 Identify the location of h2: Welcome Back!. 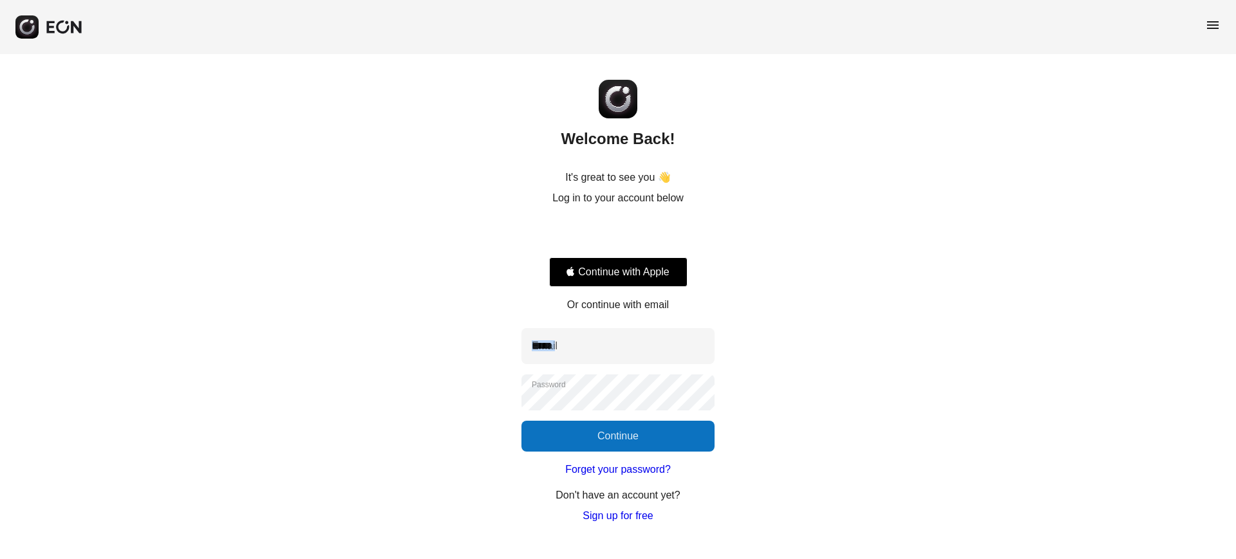
(618, 139).